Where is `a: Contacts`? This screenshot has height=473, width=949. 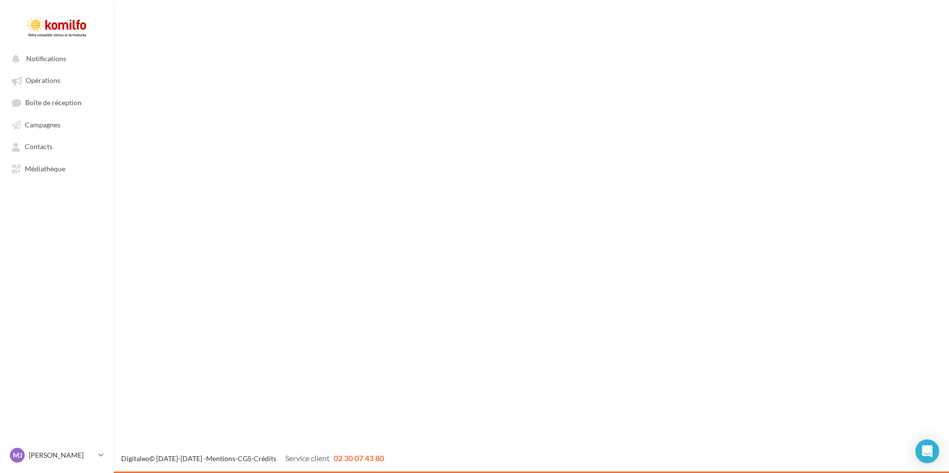 a: Contacts is located at coordinates (57, 146).